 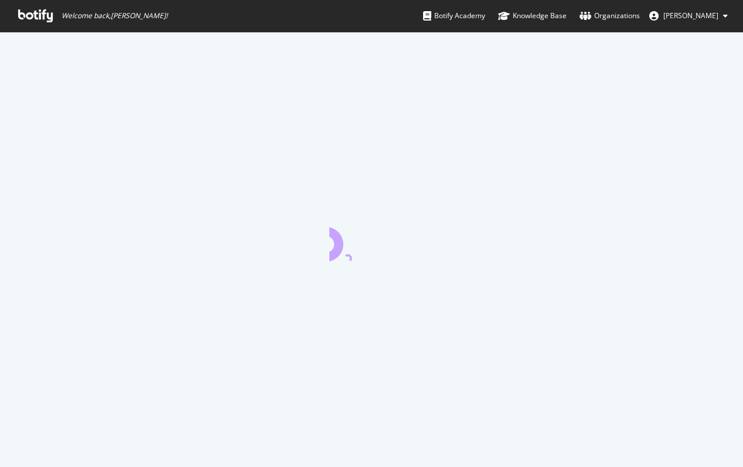 I want to click on div: Organizations, so click(x=610, y=16).